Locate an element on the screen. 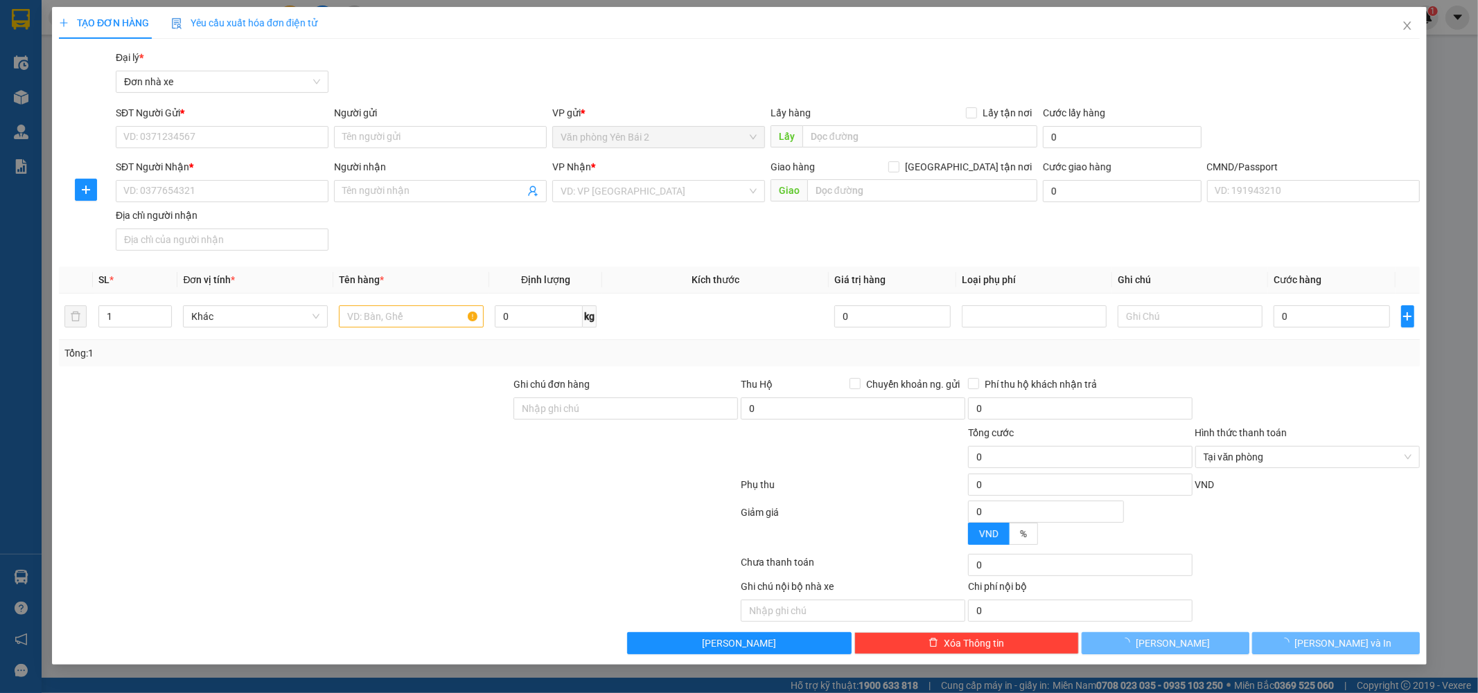 Image resolution: width=1478 pixels, height=693 pixels. th: Ghi chú is located at coordinates (1189, 280).